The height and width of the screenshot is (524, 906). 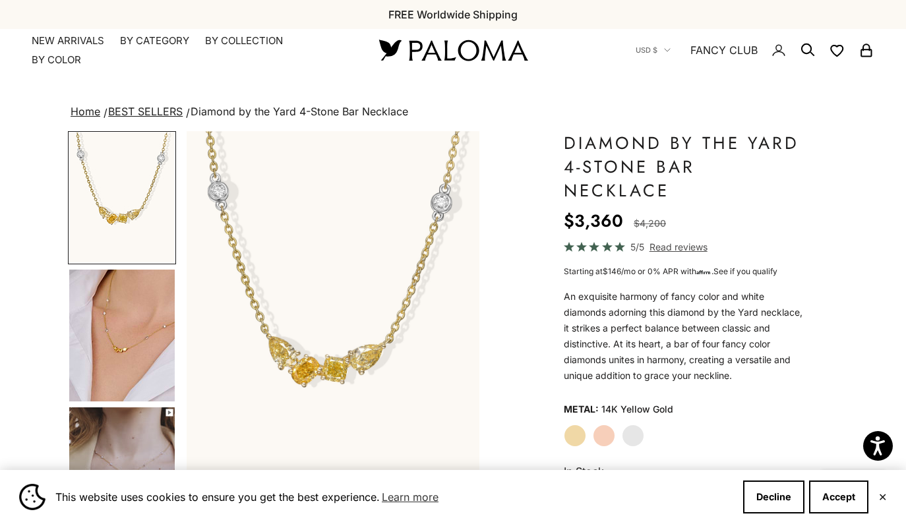 What do you see at coordinates (684, 336) in the screenshot?
I see `div: An exquisite harmony of fancy color and white diamonds adorning this diamond by the Yard necklace...` at bounding box center [684, 336].